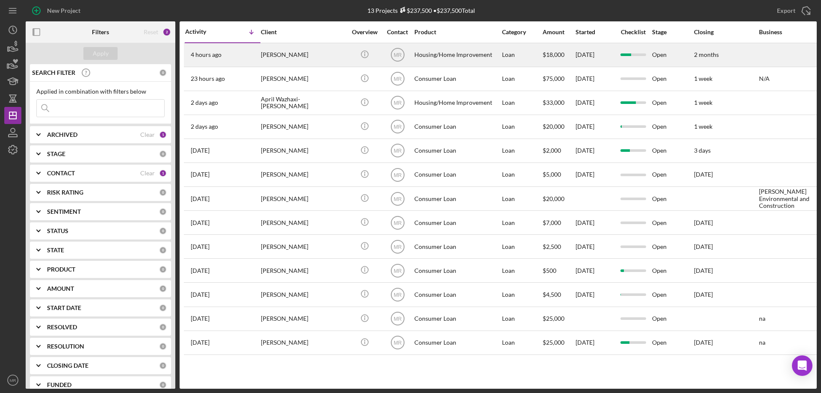  Describe the element at coordinates (200, 343) in the screenshot. I see `time: 2025-09-01 17:56` at that location.